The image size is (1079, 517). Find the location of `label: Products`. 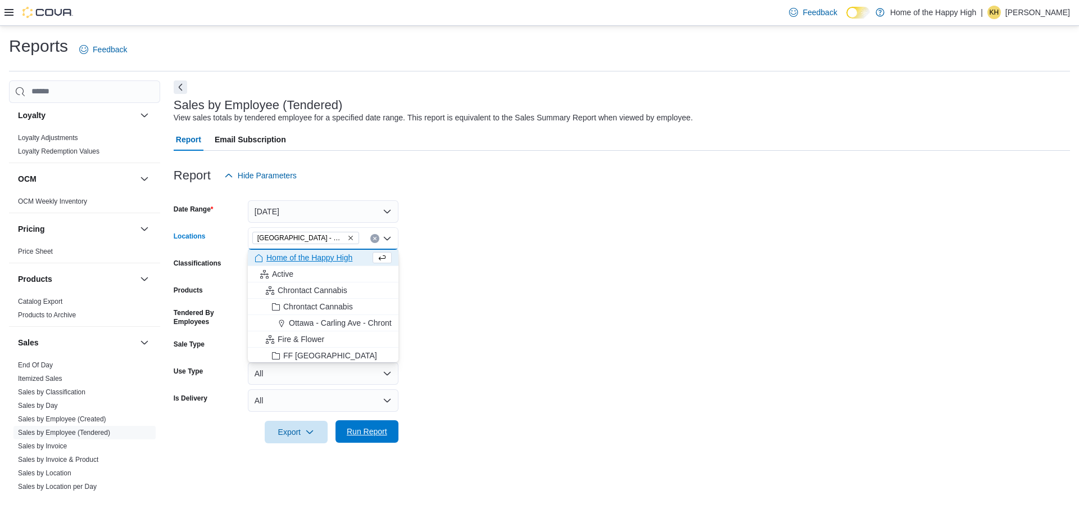

label: Products is located at coordinates (188, 290).